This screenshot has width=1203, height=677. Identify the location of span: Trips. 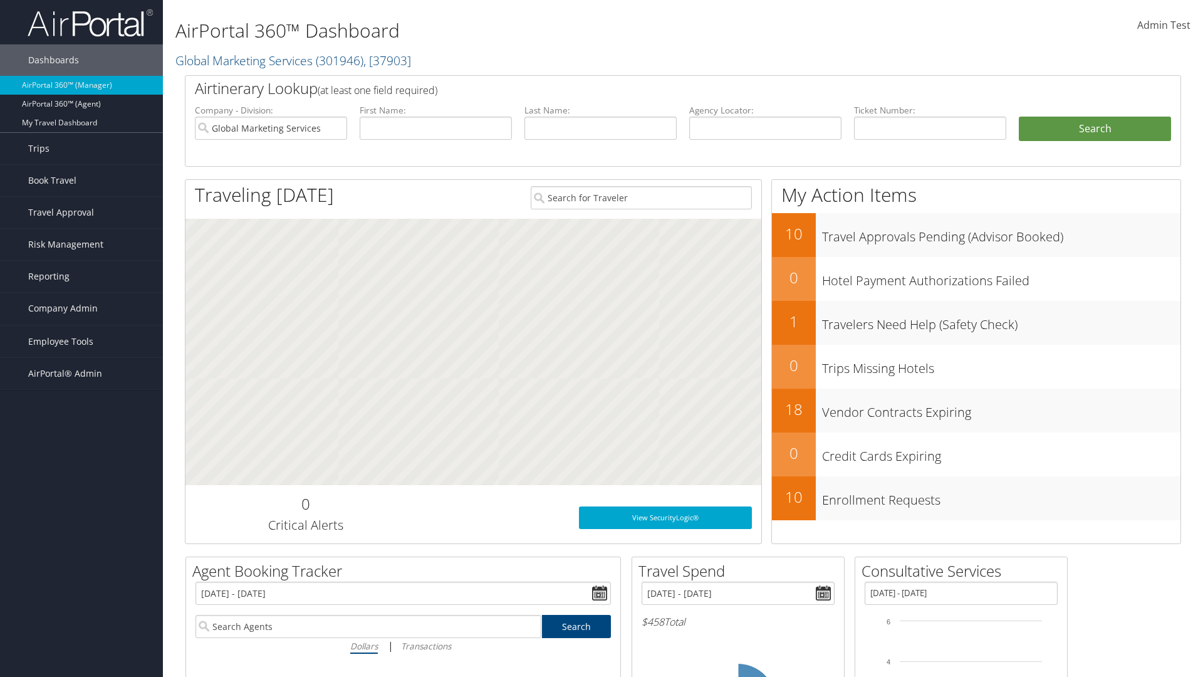
(39, 149).